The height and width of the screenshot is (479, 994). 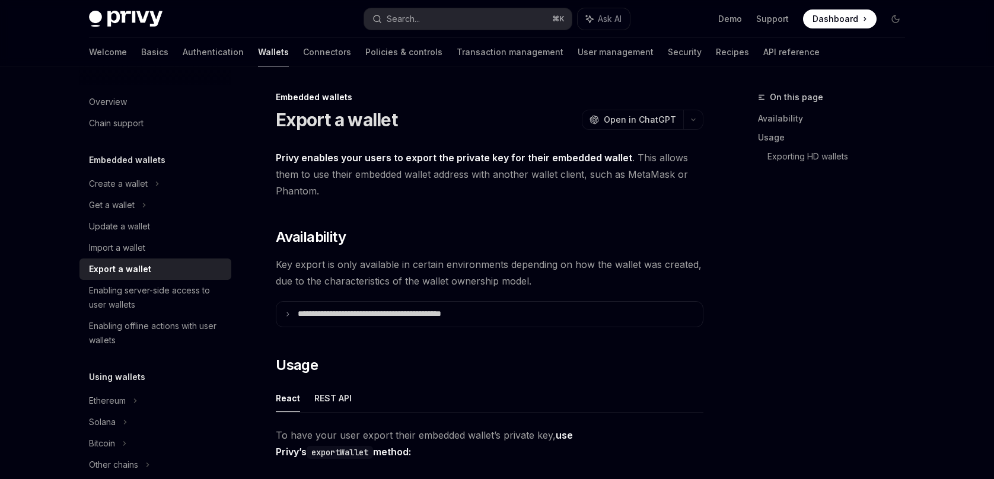 I want to click on a: Export a wallet, so click(x=155, y=269).